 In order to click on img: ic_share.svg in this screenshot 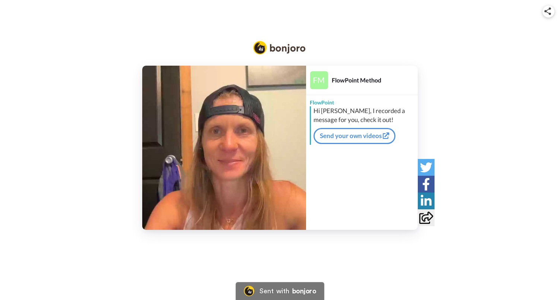, I will do `click(548, 11)`.